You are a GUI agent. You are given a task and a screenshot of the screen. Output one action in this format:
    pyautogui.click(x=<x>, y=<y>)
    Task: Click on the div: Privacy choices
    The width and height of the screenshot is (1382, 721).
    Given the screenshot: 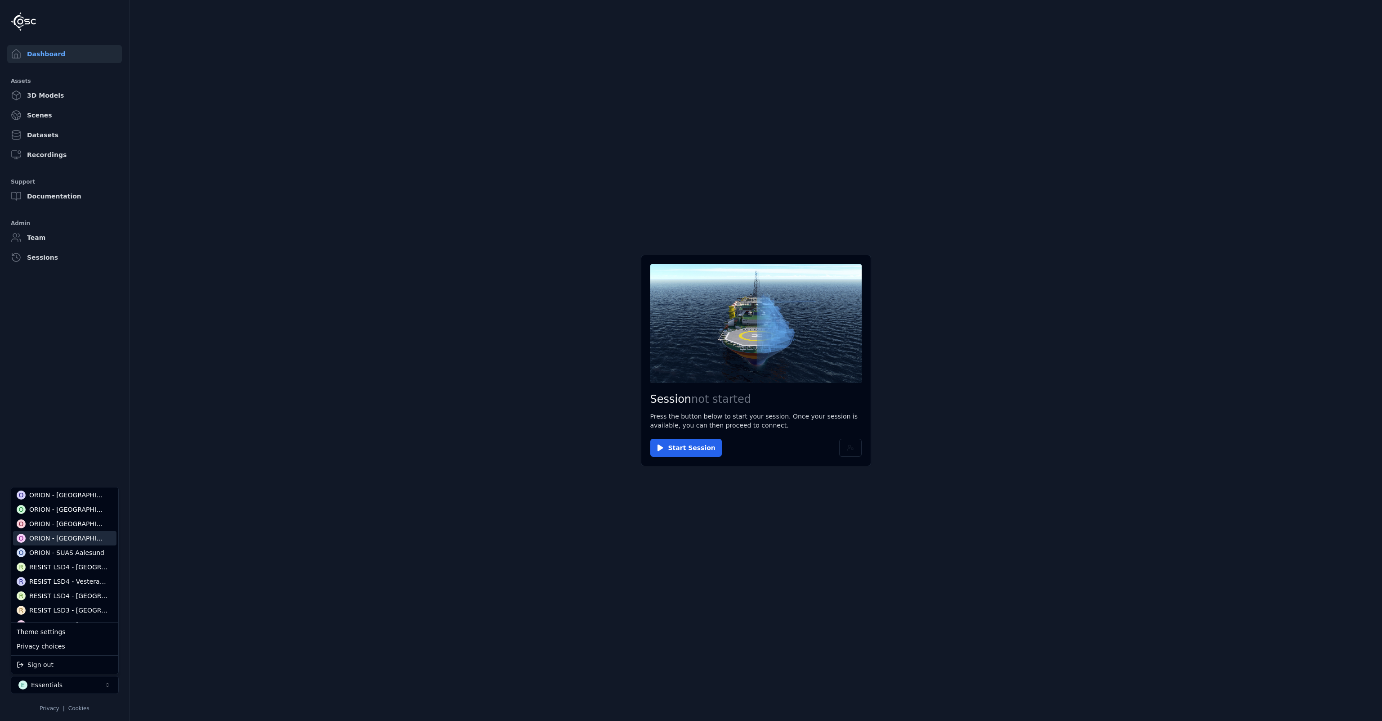 What is the action you would take?
    pyautogui.click(x=65, y=646)
    